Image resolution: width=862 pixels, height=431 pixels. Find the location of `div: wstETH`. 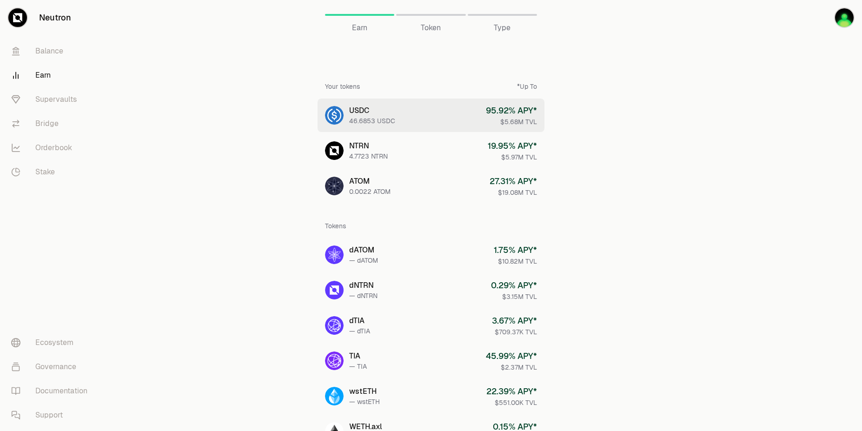

div: wstETH is located at coordinates (365, 392).